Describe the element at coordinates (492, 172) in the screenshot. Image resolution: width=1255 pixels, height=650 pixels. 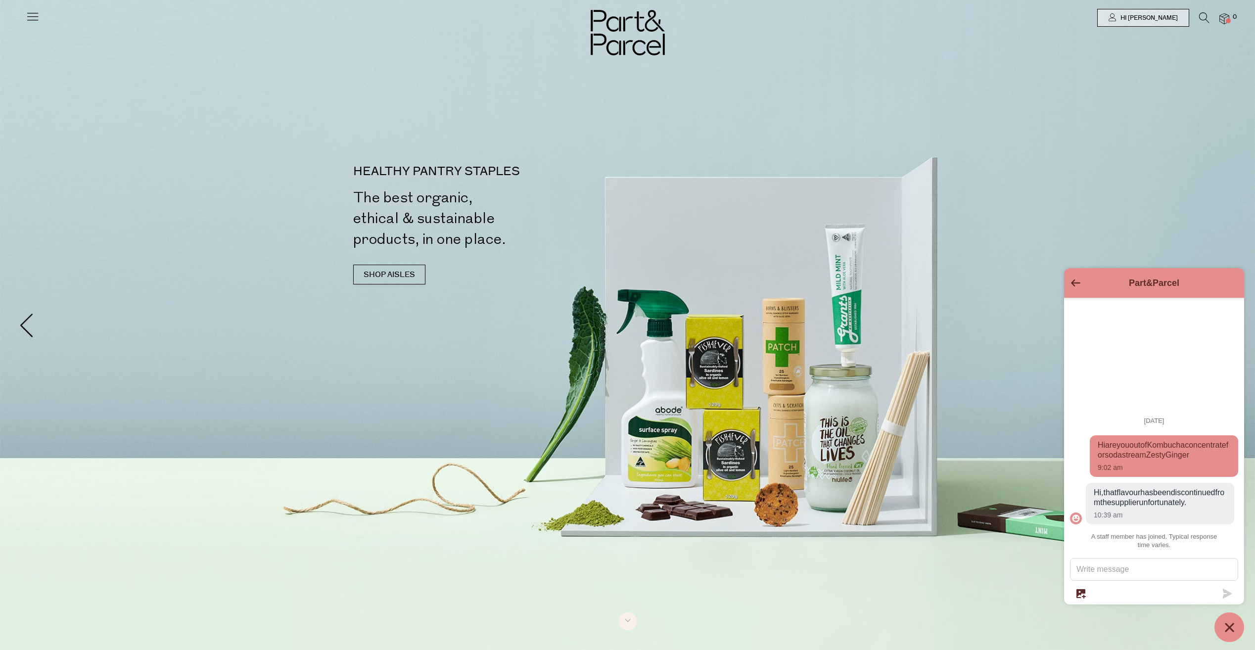
I see `p: HEALTHY PANTRY STAPLES` at that location.